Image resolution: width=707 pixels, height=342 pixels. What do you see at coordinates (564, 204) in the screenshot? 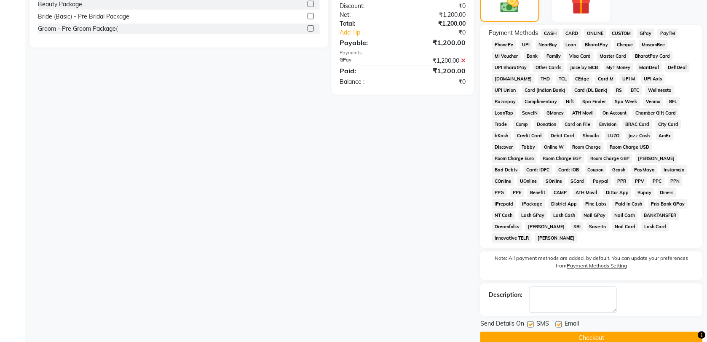
I see `span: District App` at bounding box center [564, 204].